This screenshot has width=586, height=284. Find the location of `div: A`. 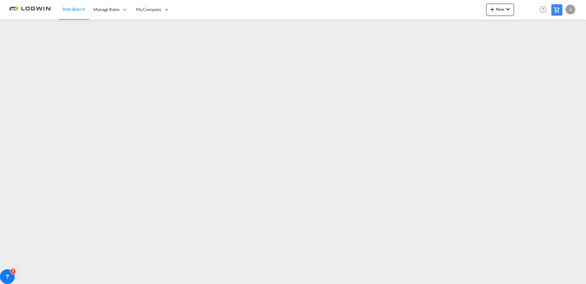

div: A is located at coordinates (570, 9).